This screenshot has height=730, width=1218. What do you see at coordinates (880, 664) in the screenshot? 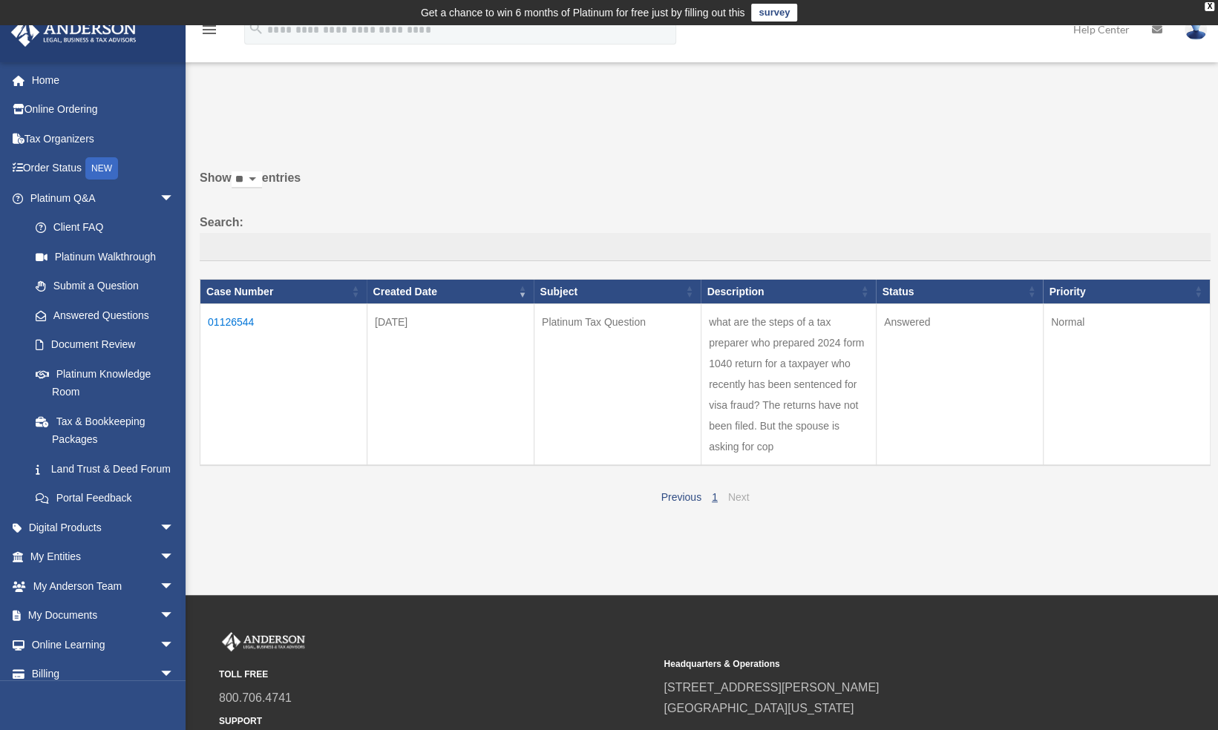
I see `small: Headquarters & Operations` at bounding box center [880, 664].